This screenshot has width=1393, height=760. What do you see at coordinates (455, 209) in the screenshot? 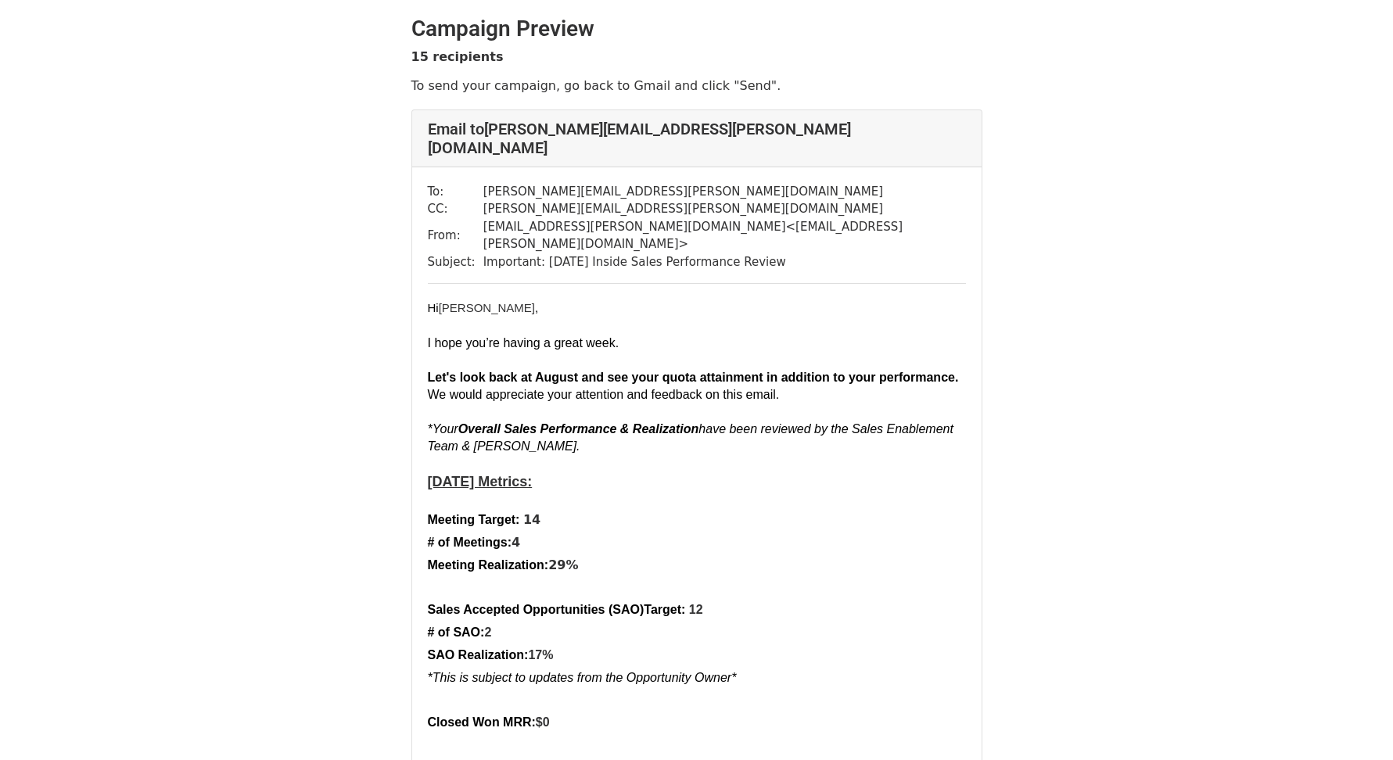
I see `td: CC:` at bounding box center [455, 209].